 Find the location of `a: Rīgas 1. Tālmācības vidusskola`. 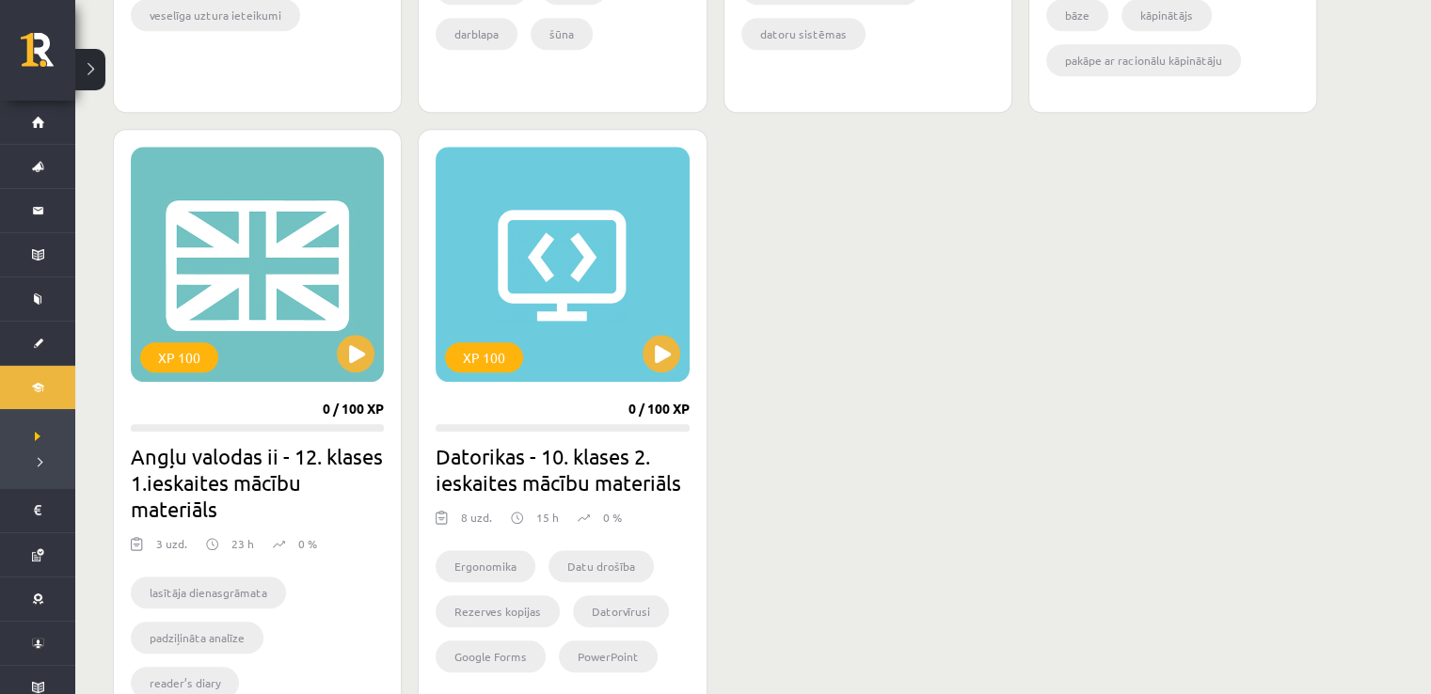

a: Rīgas 1. Tālmācības vidusskola is located at coordinates (48, 56).